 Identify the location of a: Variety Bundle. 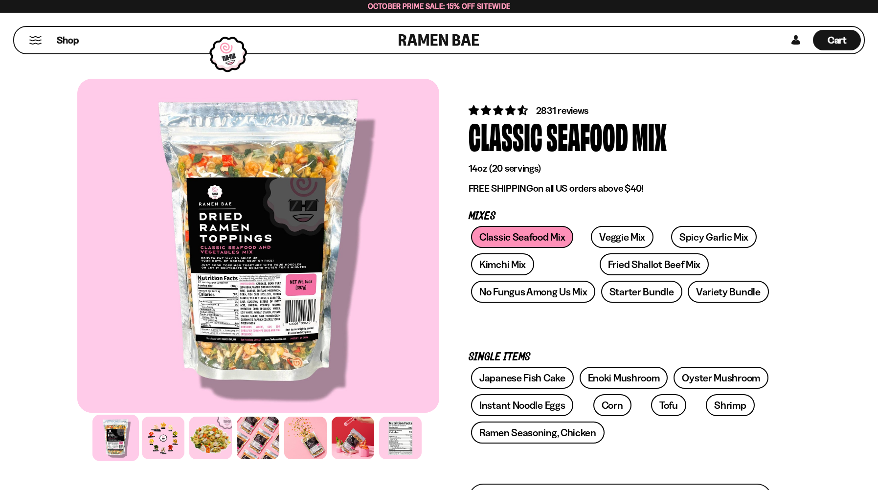
(728, 292).